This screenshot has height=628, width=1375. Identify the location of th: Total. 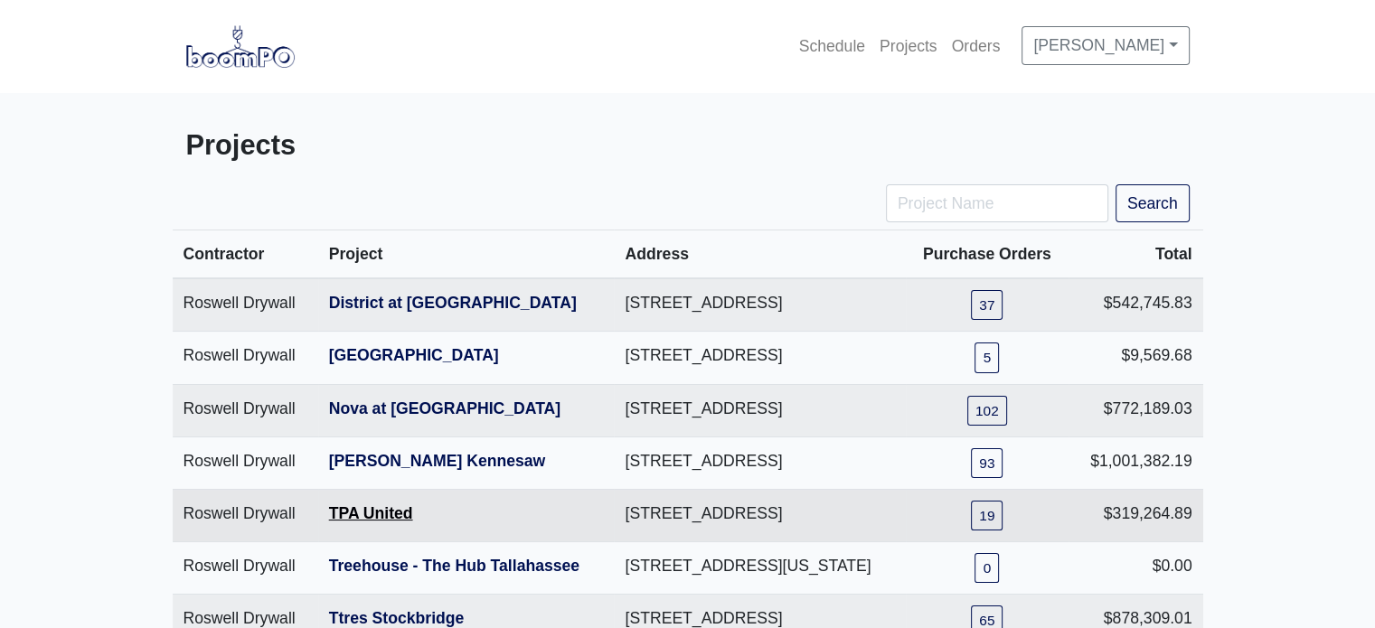
(1135, 255).